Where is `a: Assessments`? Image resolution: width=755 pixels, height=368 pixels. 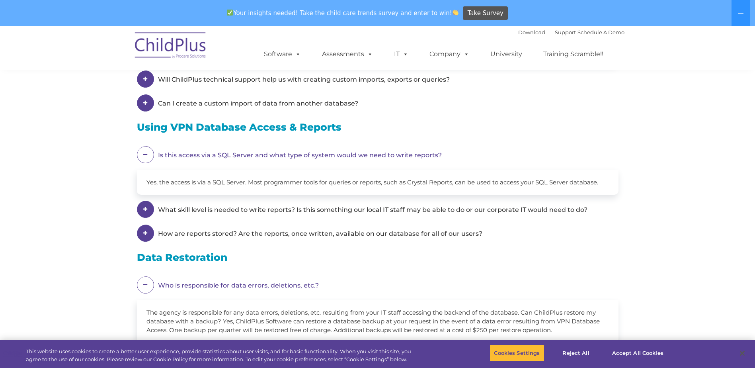
a: Assessments is located at coordinates (347, 54).